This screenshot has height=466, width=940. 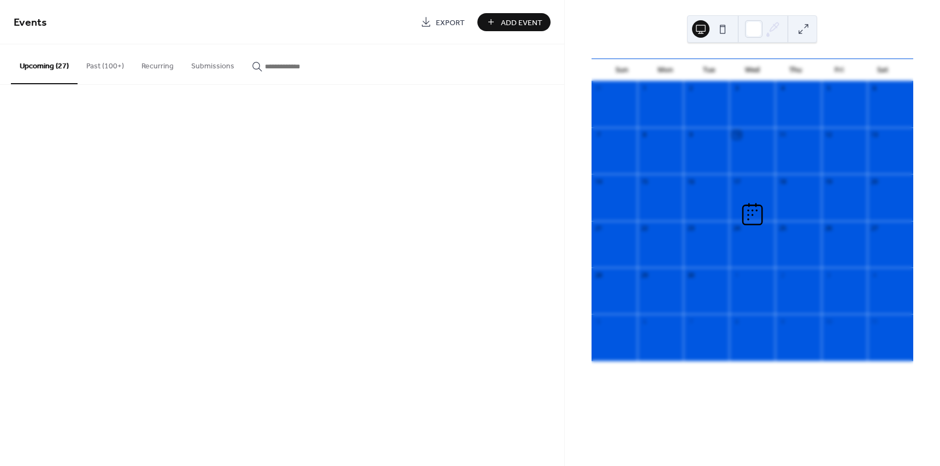 What do you see at coordinates (829, 134) in the screenshot?
I see `div: 12` at bounding box center [829, 134].